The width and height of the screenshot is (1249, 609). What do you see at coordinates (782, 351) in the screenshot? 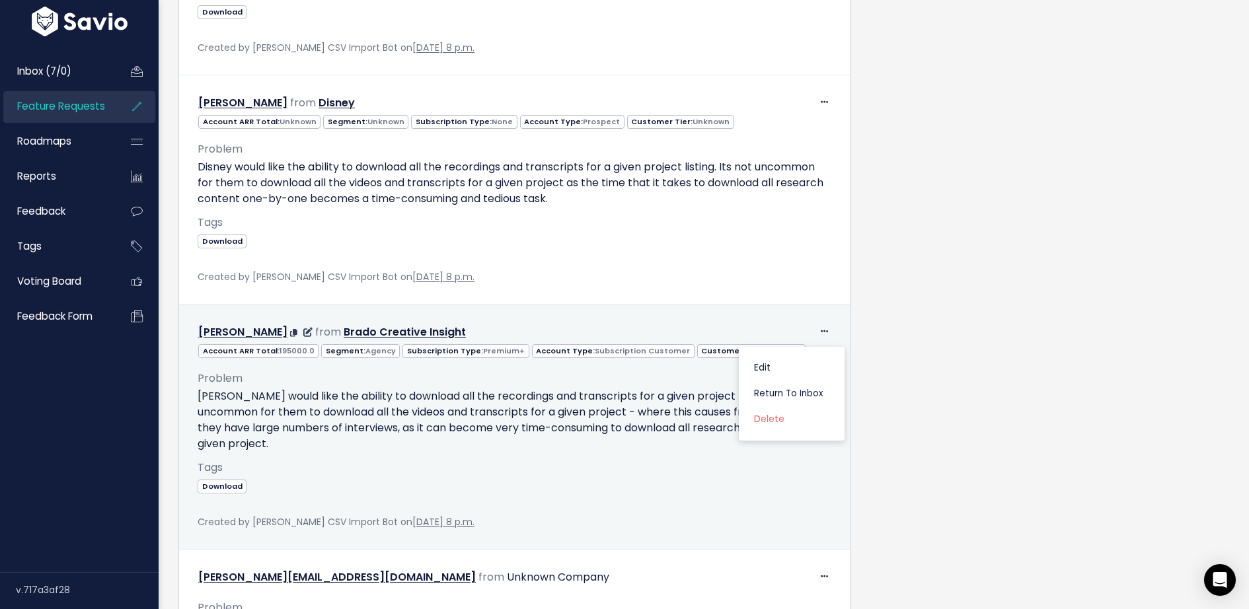
I see `span: Standard` at bounding box center [782, 351].